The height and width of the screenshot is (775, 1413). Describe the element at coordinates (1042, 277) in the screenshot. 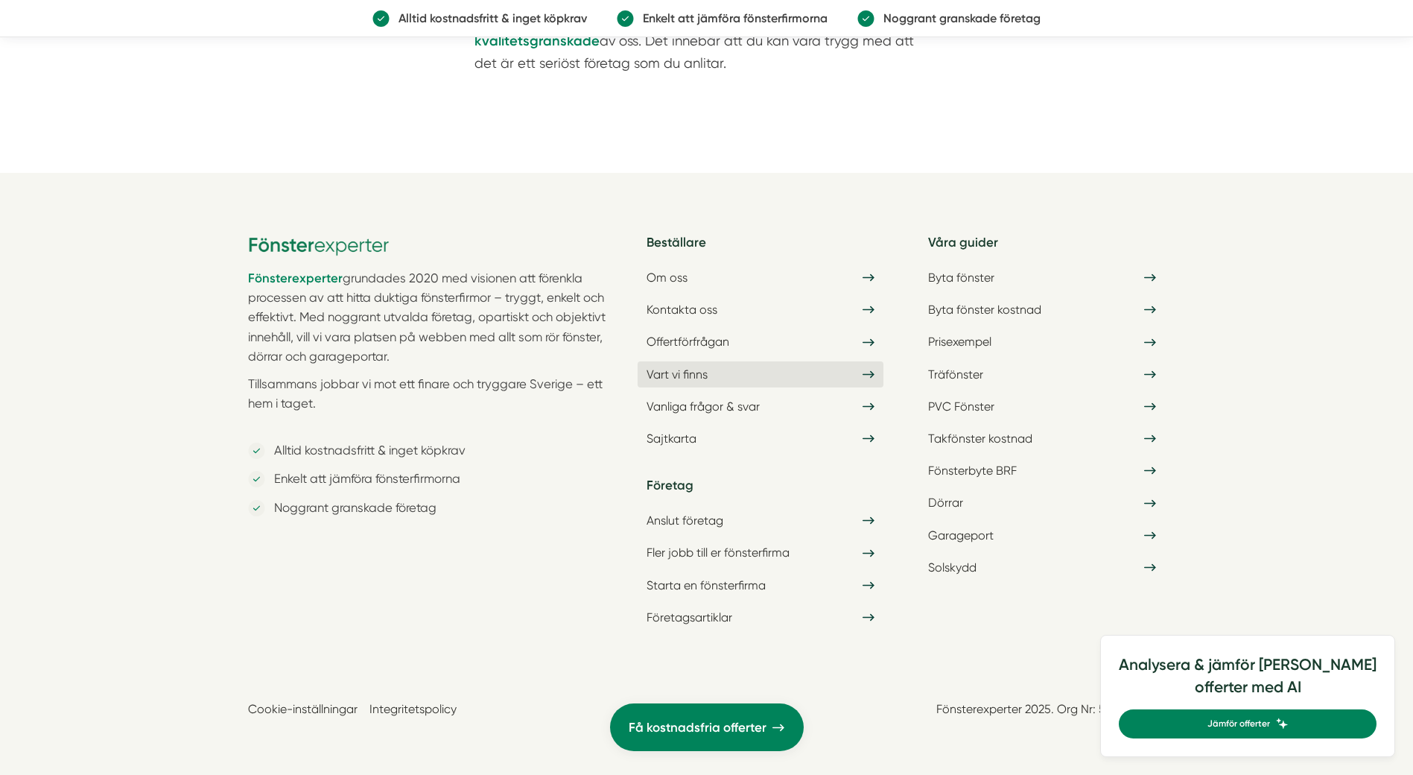

I see `a: Byta fönster` at that location.